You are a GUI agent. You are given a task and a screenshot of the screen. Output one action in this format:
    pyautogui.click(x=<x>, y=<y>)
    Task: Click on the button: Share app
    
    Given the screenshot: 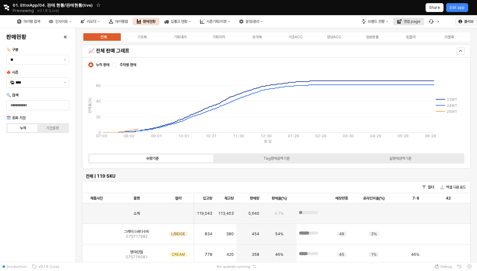 What is the action you would take?
    pyautogui.click(x=435, y=8)
    